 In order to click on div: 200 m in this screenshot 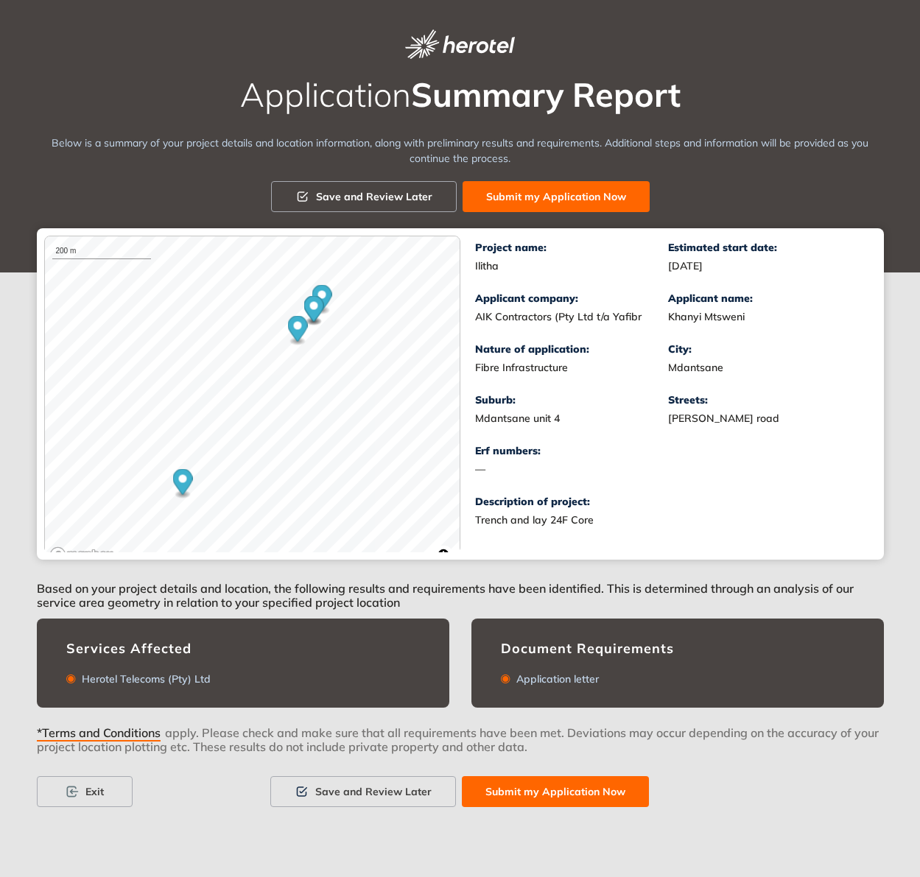, I will do `click(102, 251)`.